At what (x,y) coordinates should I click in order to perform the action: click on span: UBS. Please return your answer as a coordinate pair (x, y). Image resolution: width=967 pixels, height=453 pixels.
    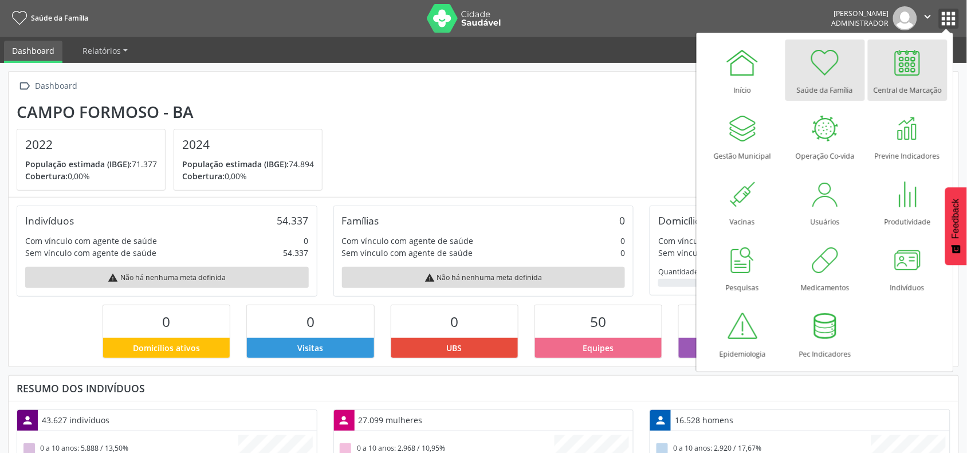
    Looking at the image, I should click on (454, 348).